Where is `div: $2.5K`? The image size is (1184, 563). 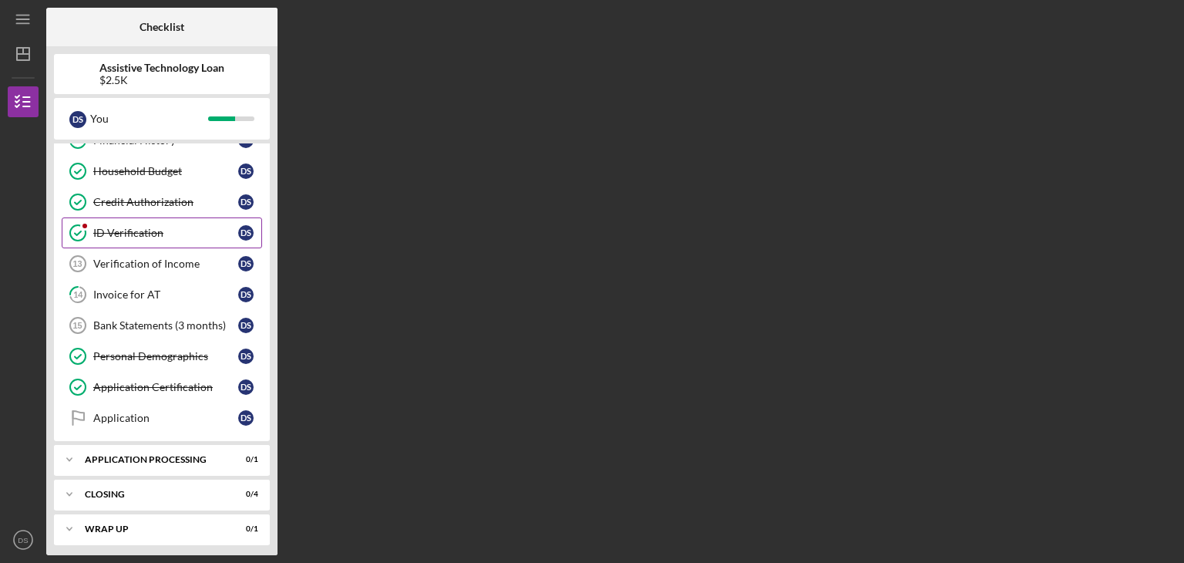 div: $2.5K is located at coordinates (162, 80).